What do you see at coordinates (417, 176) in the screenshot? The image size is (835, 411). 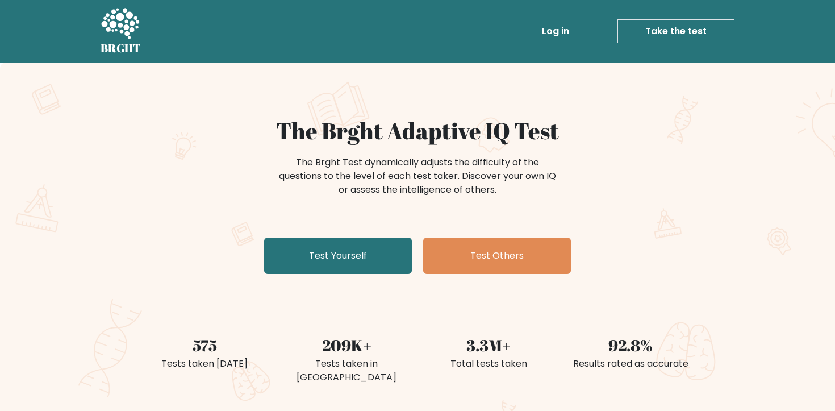 I see `div: The Brght Test dynamically adjusts the difficulty of the questions to the level of each test take...` at bounding box center [417, 176].